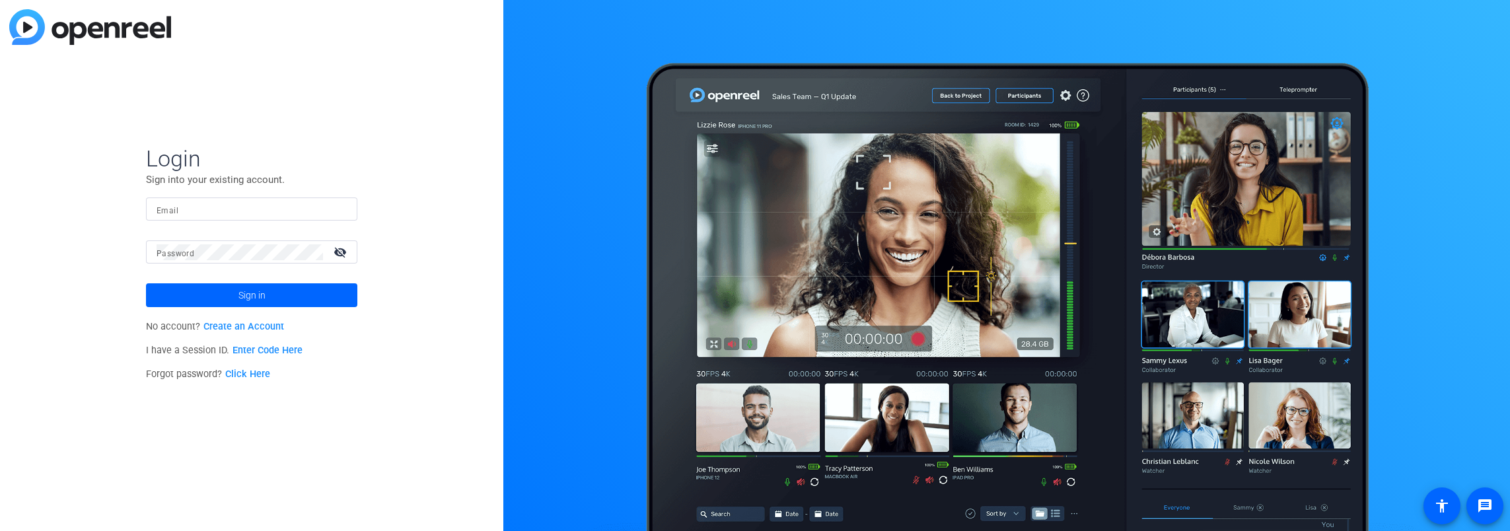  I want to click on mat-icon: visibility_off, so click(342, 252).